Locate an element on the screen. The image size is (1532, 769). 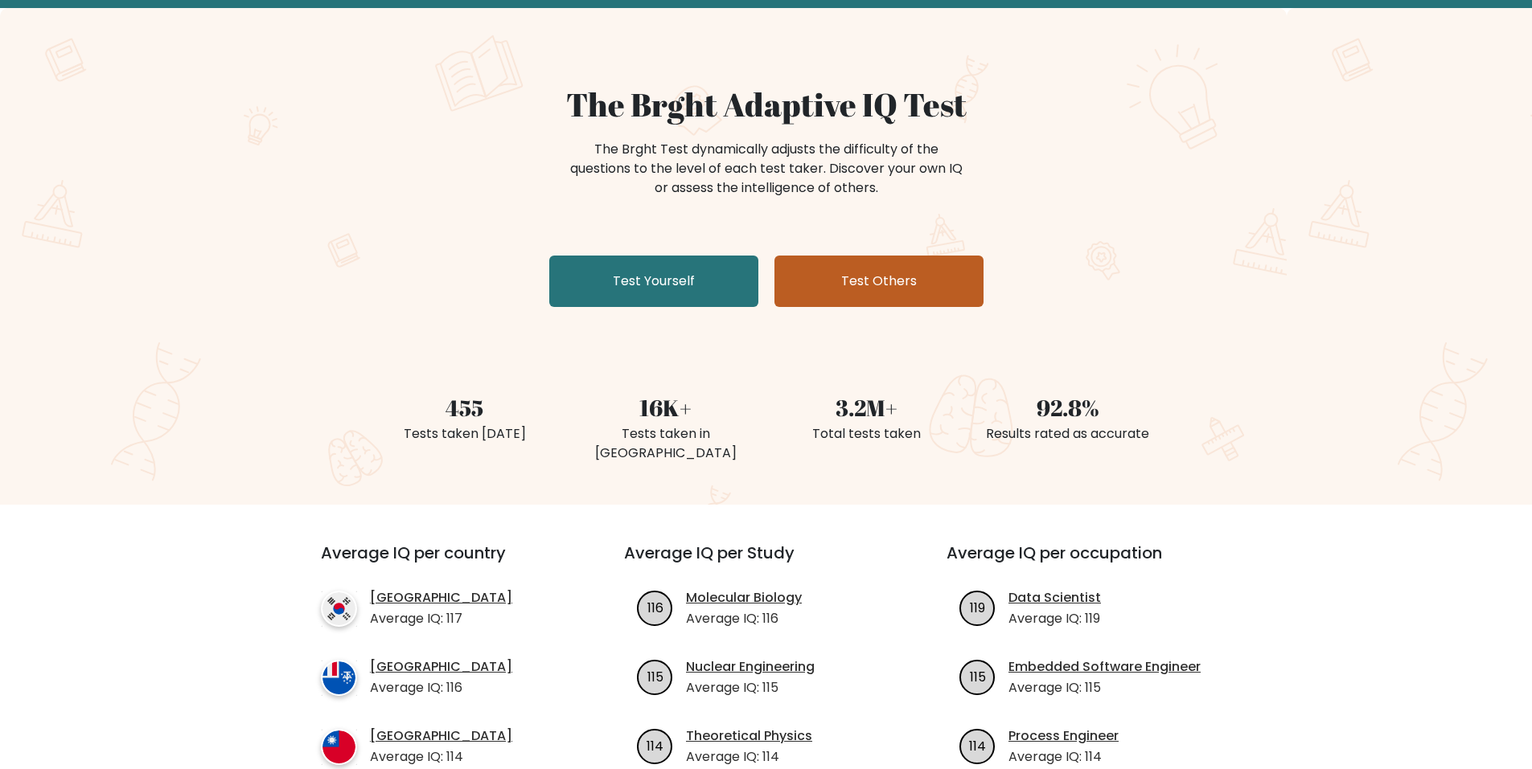
div: 455 is located at coordinates (465, 408).